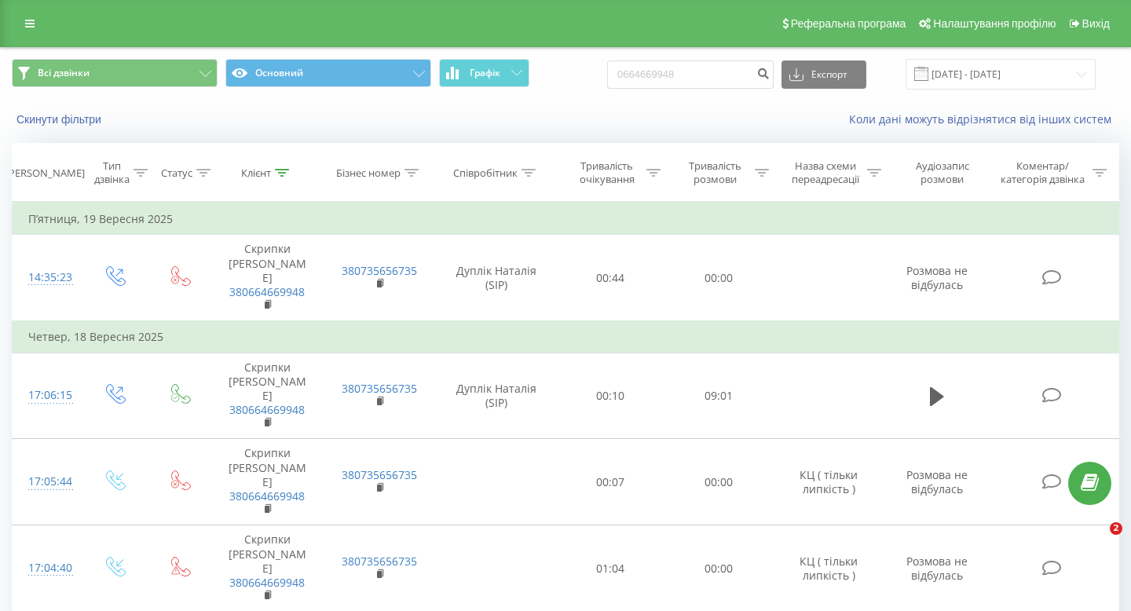 The image size is (1131, 611). I want to click on div: Тип дзвінка, so click(112, 173).